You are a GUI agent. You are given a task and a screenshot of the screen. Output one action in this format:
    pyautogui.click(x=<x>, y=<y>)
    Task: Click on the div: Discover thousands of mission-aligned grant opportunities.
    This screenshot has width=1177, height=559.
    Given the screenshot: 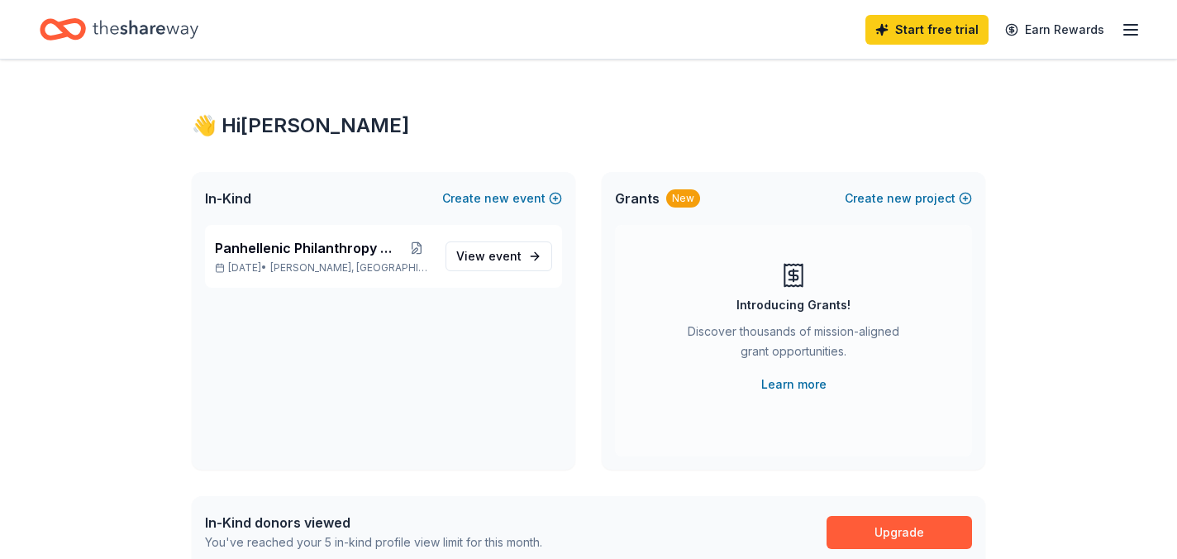 What is the action you would take?
    pyautogui.click(x=794, y=345)
    